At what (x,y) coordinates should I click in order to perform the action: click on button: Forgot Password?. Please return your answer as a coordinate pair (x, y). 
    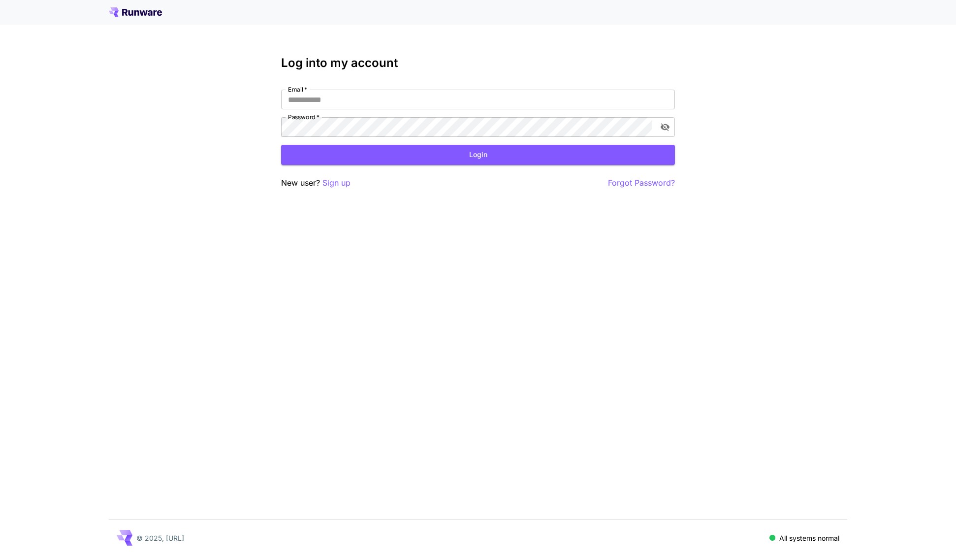
    Looking at the image, I should click on (641, 183).